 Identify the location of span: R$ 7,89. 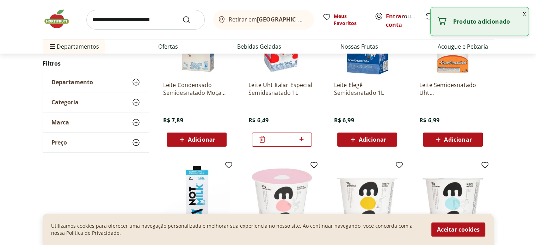
(173, 120).